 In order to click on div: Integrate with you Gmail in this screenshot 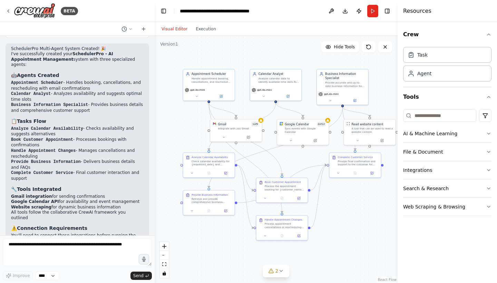, I will do `click(238, 129)`.